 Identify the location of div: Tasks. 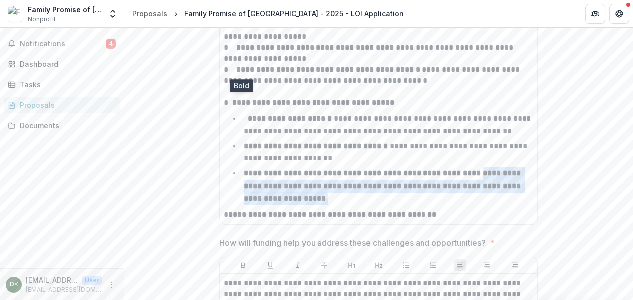
(66, 84).